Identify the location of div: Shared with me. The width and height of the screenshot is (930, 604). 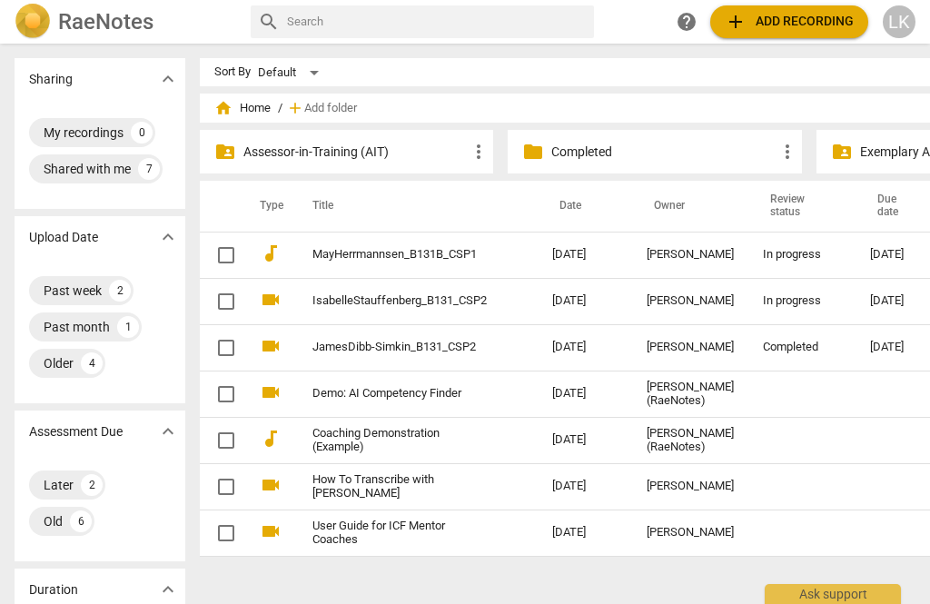
(87, 169).